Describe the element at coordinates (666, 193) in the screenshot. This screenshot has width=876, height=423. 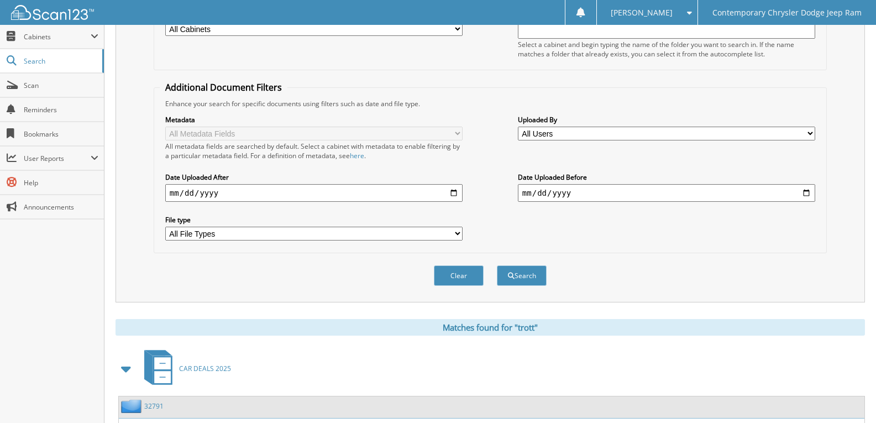
I see `input: end` at that location.